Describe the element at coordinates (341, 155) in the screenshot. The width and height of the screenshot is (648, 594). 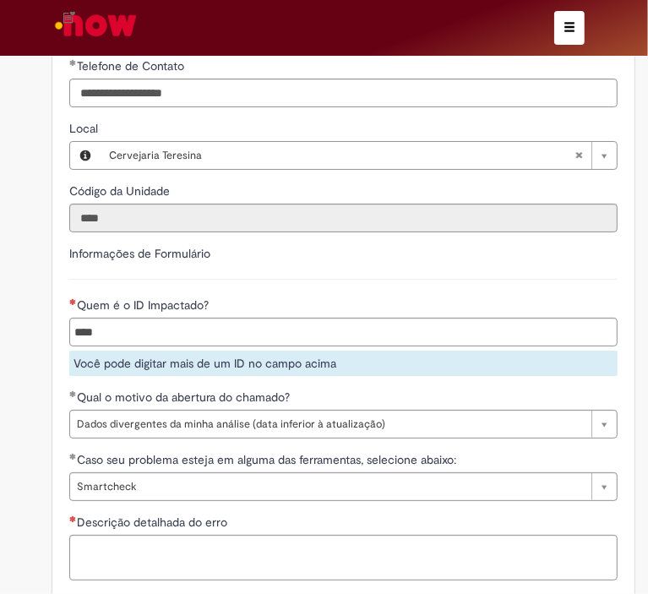
I see `span: Cervejaria Teresina` at that location.